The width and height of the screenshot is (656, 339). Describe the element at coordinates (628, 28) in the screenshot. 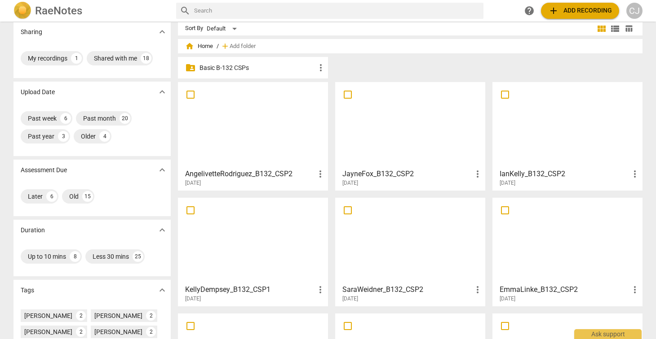

I see `span: table_chart` at that location.